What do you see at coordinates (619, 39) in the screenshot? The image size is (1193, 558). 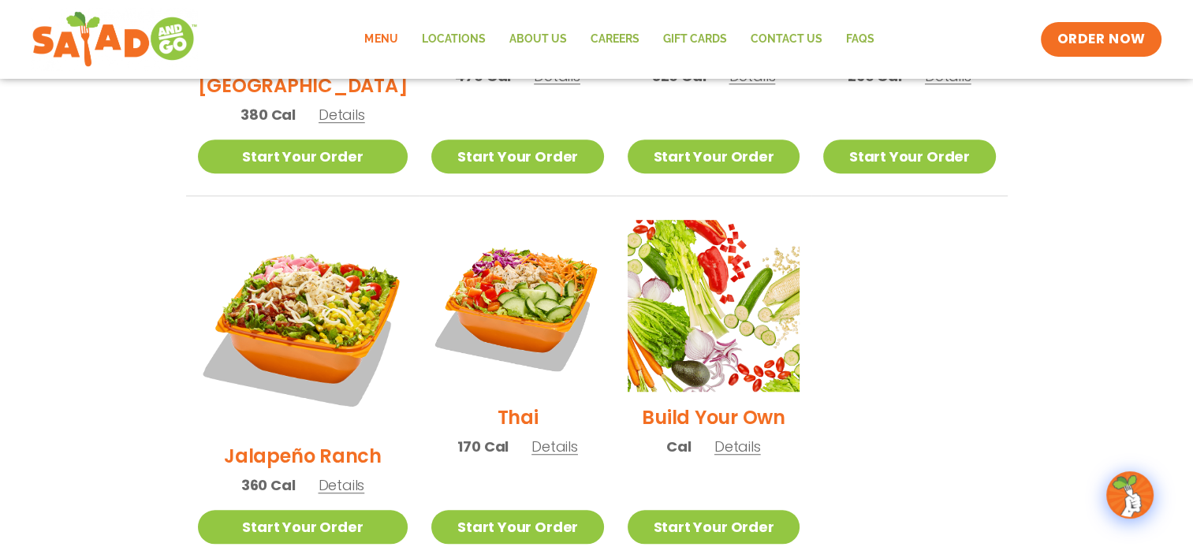 I see `nav: Menu` at bounding box center [619, 39].